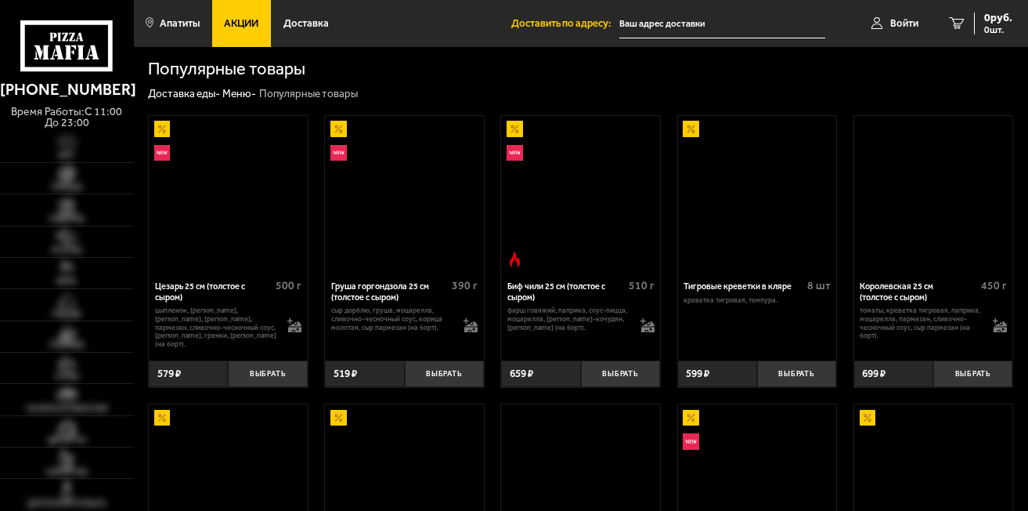 This screenshot has width=1028, height=511. Describe the element at coordinates (819, 285) in the screenshot. I see `span: 8 шт` at that location.